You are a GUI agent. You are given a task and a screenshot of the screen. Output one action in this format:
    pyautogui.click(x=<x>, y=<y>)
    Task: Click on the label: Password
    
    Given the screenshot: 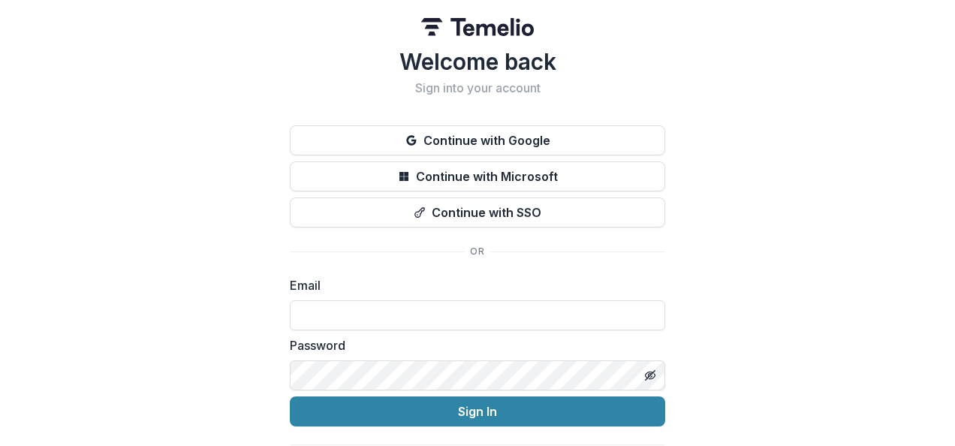 What is the action you would take?
    pyautogui.click(x=473, y=345)
    